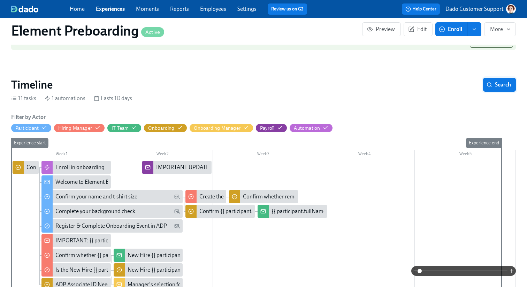  Describe the element at coordinates (500, 29) in the screenshot. I see `button: More` at that location.